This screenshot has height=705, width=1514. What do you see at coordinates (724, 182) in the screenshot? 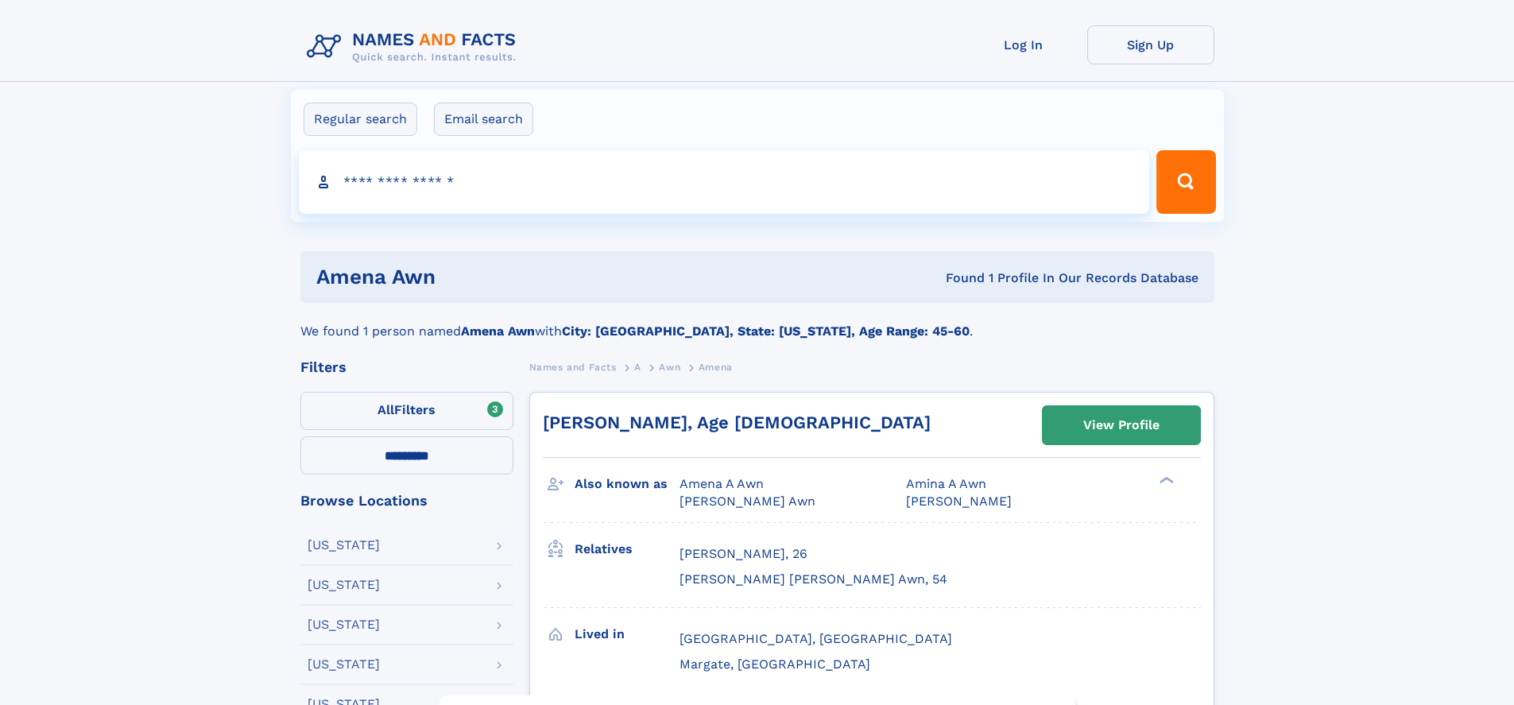
I see `input: search input` at bounding box center [724, 182].